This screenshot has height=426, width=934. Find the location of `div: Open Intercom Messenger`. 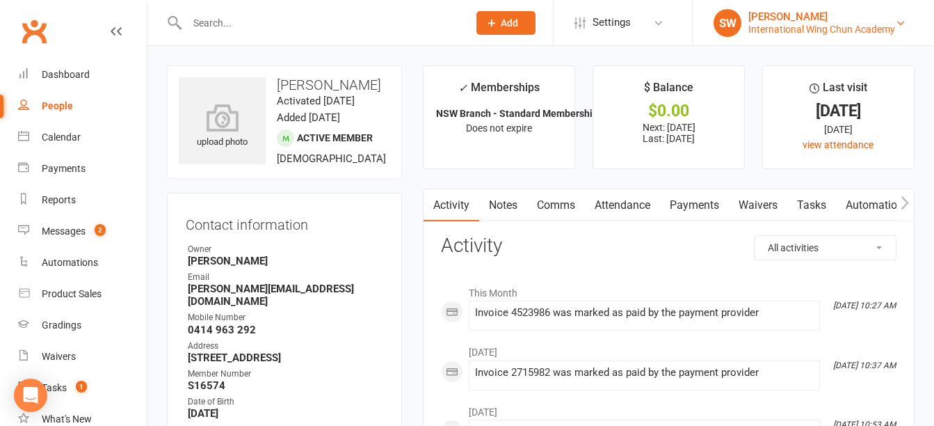

div: Open Intercom Messenger is located at coordinates (31, 395).